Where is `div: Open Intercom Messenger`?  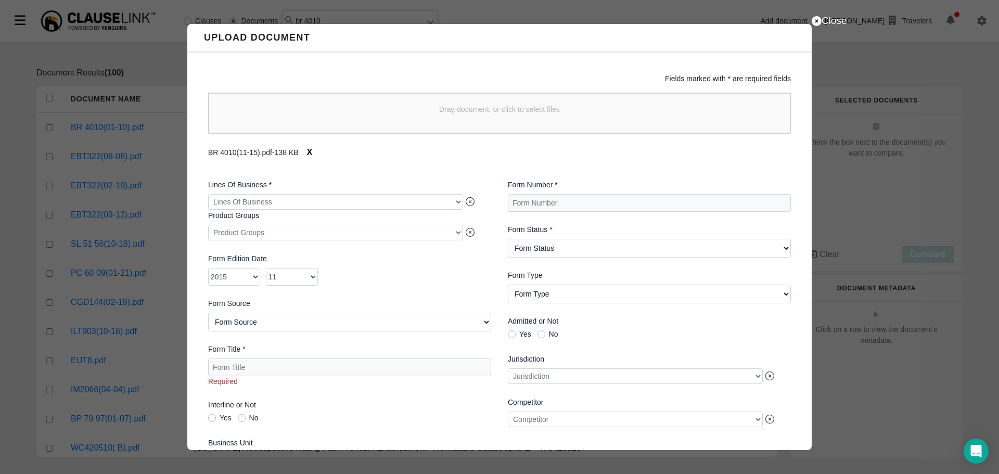 div: Open Intercom Messenger is located at coordinates (976, 451).